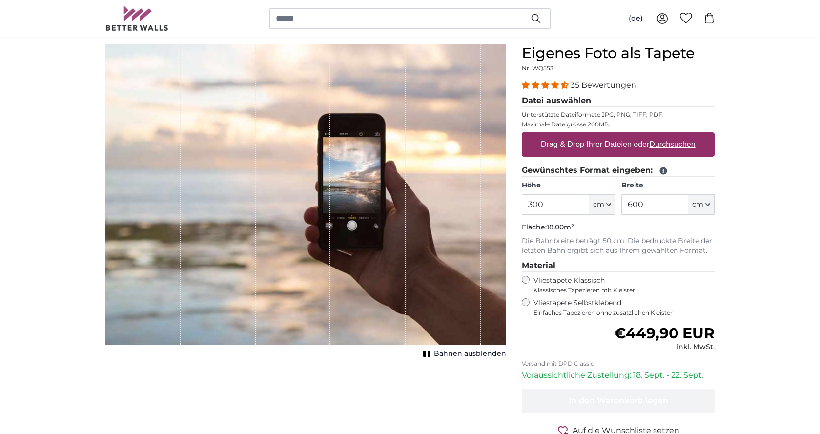 The image size is (820, 434). Describe the element at coordinates (306, 203) in the screenshot. I see `div: 1 of 1` at that location.